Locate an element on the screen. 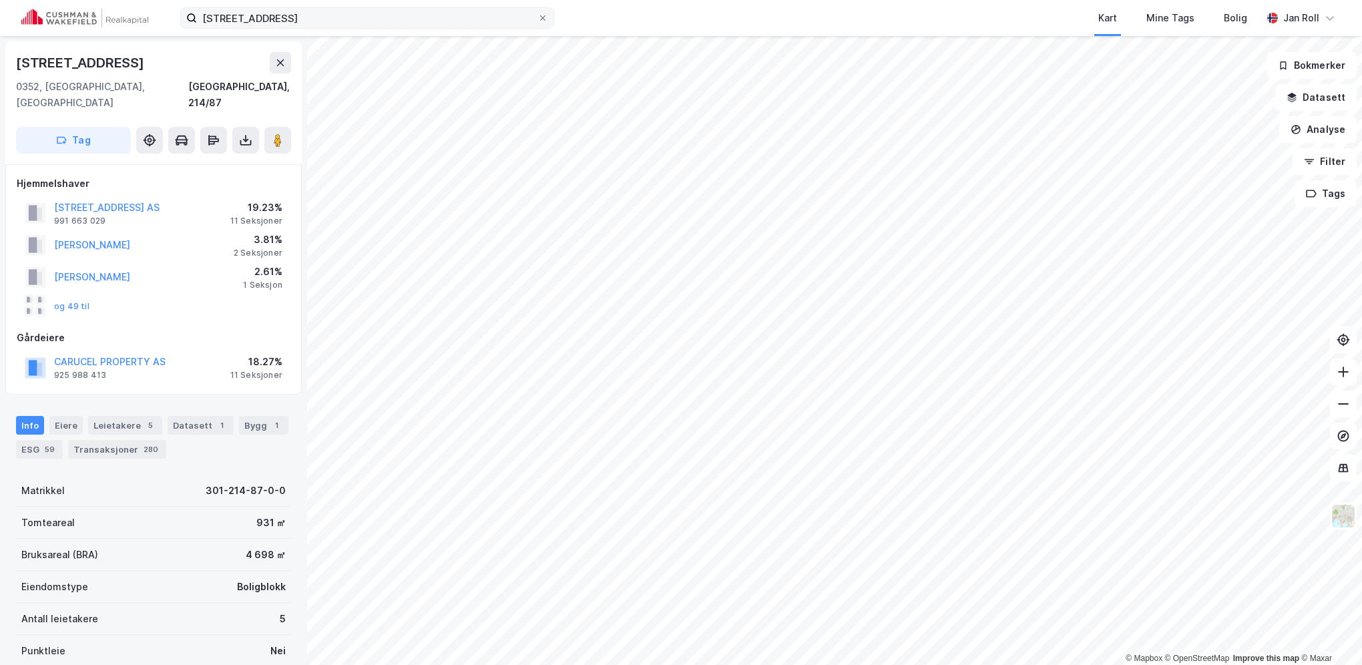  div: 19.23% is located at coordinates (256, 208).